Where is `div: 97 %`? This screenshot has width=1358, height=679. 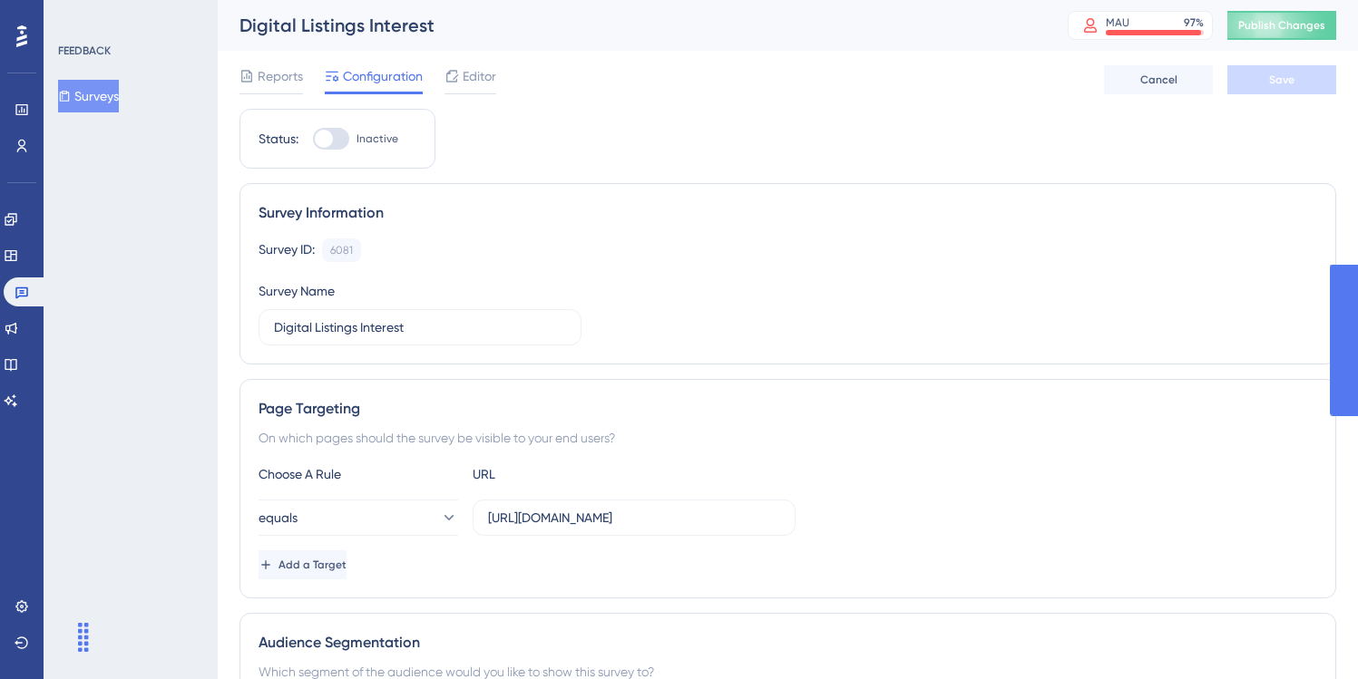 div: 97 % is located at coordinates (1194, 23).